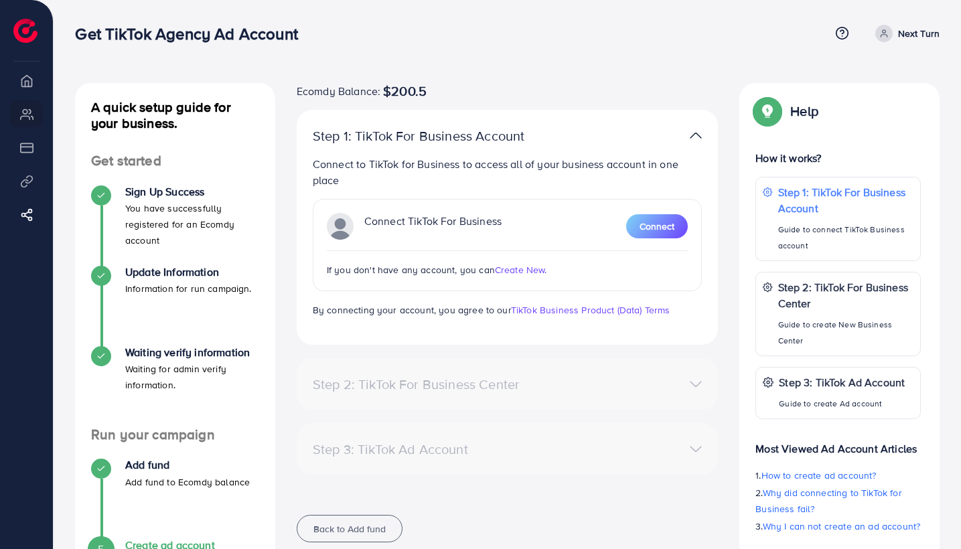 The width and height of the screenshot is (961, 549). I want to click on p: Waiting for admin verify information., so click(192, 377).